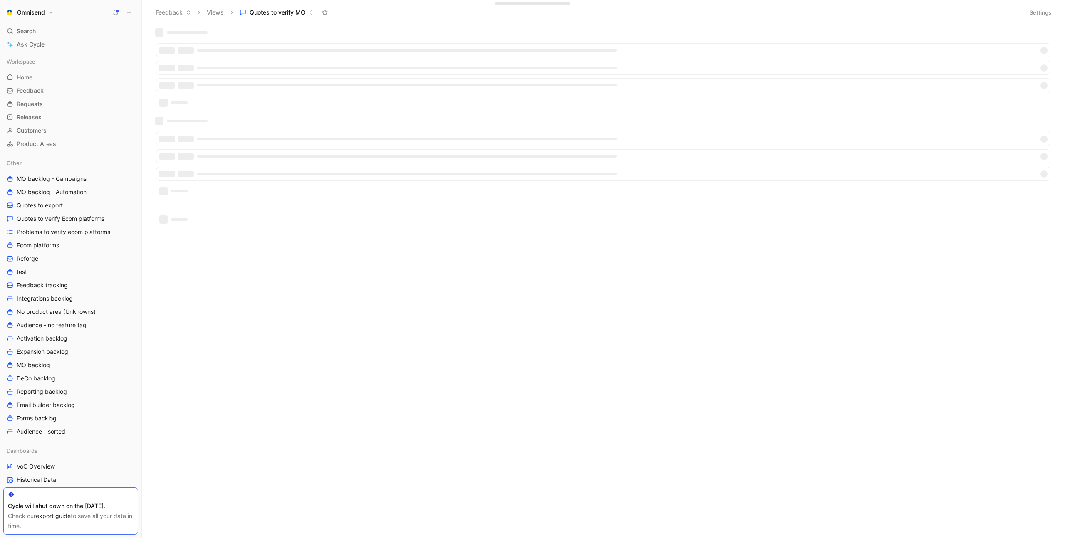  I want to click on a: Quotes to verify Ecom platforms, so click(71, 219).